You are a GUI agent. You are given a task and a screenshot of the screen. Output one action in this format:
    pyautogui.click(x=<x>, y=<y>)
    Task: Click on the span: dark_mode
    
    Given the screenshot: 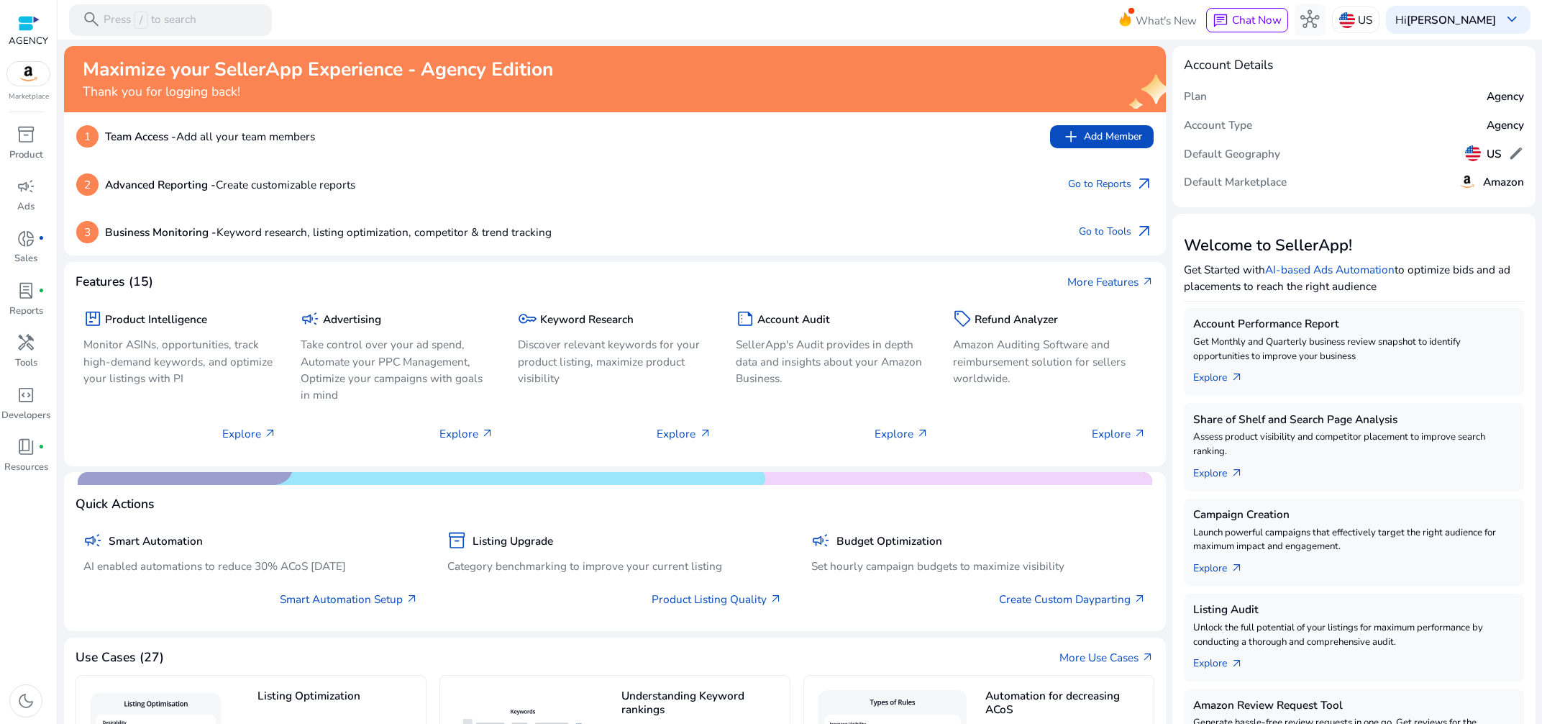 What is the action you would take?
    pyautogui.click(x=26, y=700)
    